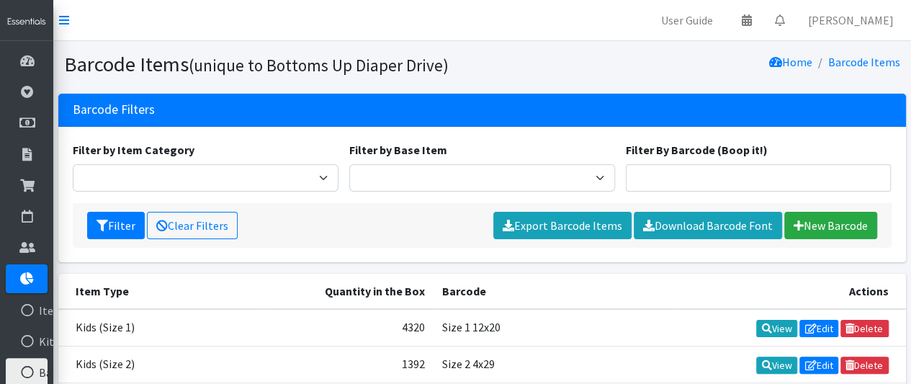 The width and height of the screenshot is (911, 384). What do you see at coordinates (27, 341) in the screenshot?
I see `a: Kits` at bounding box center [27, 341].